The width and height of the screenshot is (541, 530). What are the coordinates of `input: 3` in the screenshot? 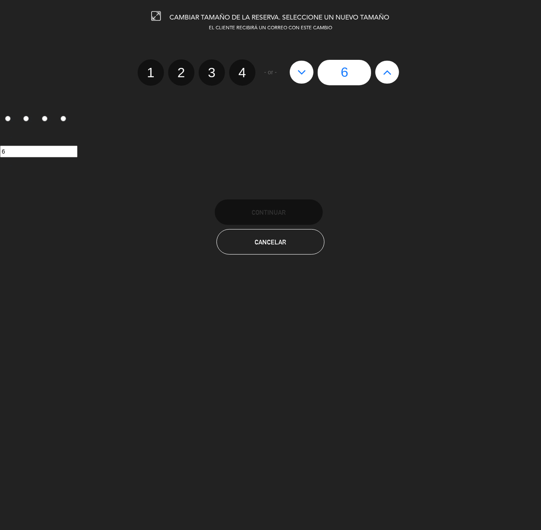 It's located at (45, 118).